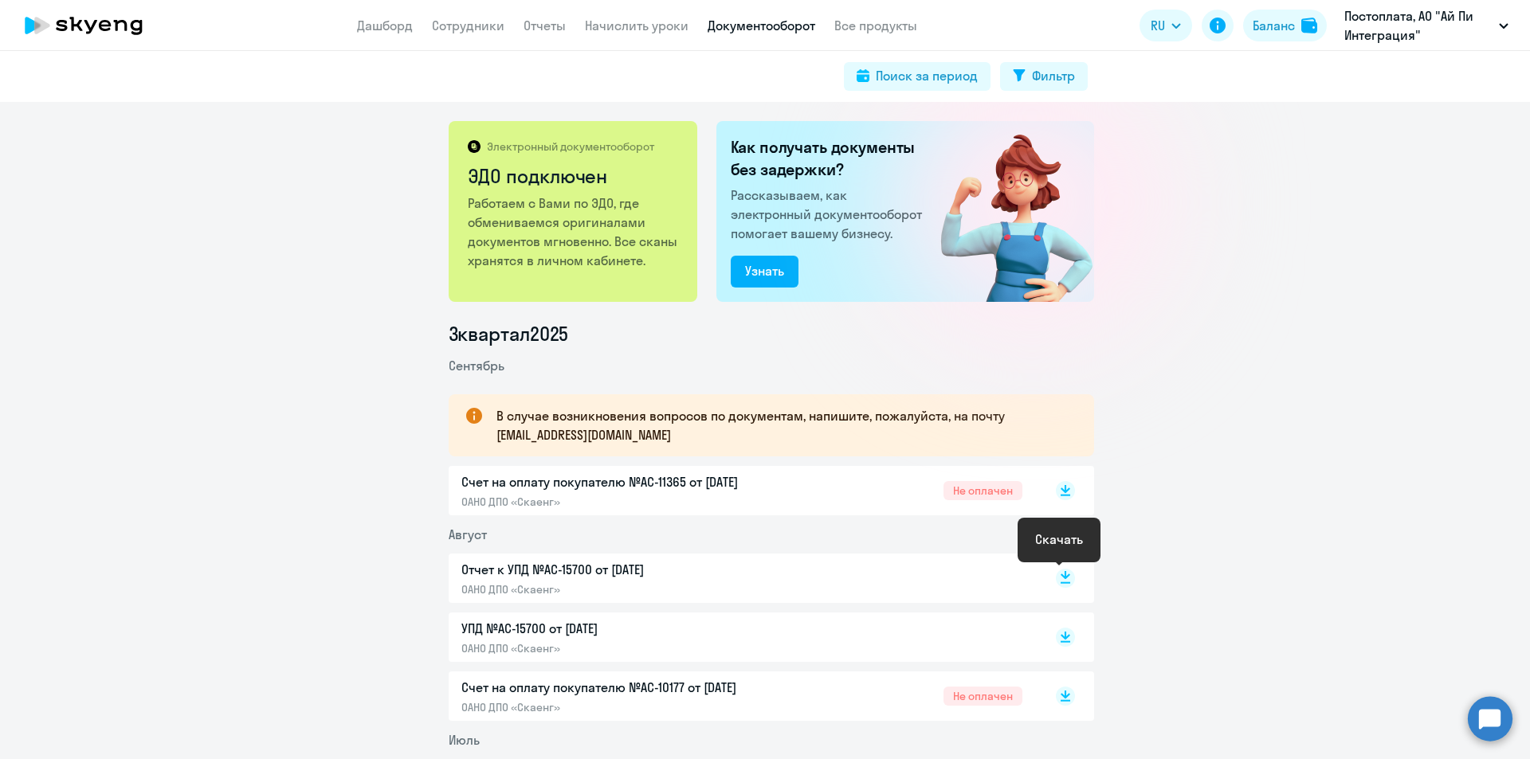 This screenshot has height=759, width=1530. What do you see at coordinates (764, 271) in the screenshot?
I see `div: Узнать` at bounding box center [764, 271].